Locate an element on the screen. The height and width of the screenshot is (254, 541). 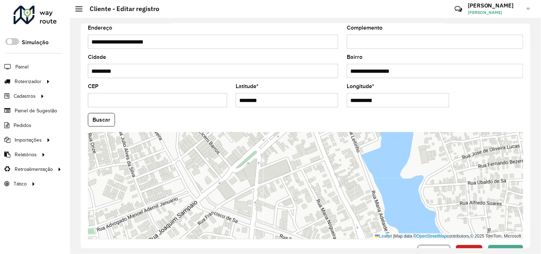
label: Endereço is located at coordinates (100, 28).